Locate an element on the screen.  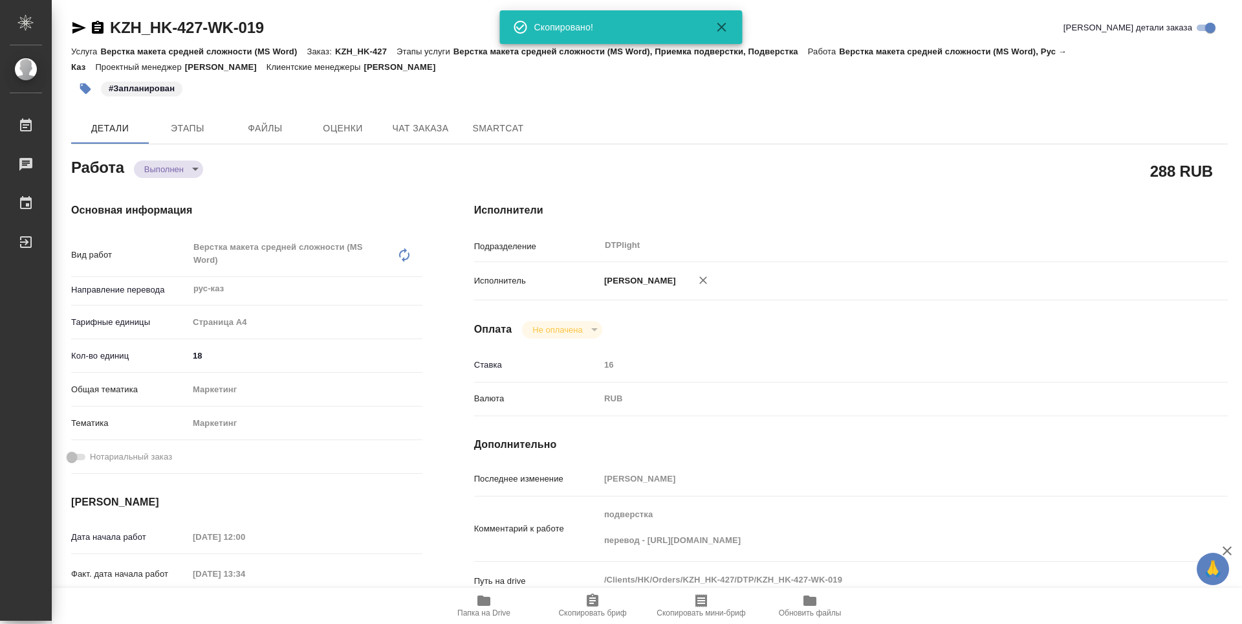
span: Файлы is located at coordinates (265, 128).